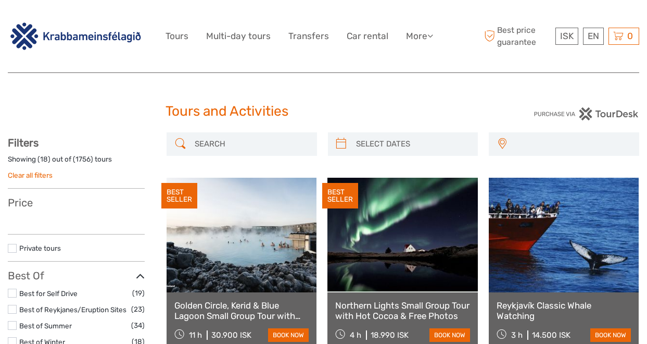  Describe the element at coordinates (309, 36) in the screenshot. I see `a: Transfers` at that location.